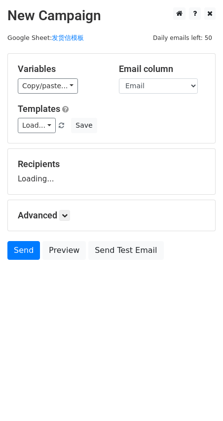 The height and width of the screenshot is (421, 223). Describe the element at coordinates (24, 251) in the screenshot. I see `a: Send` at that location.